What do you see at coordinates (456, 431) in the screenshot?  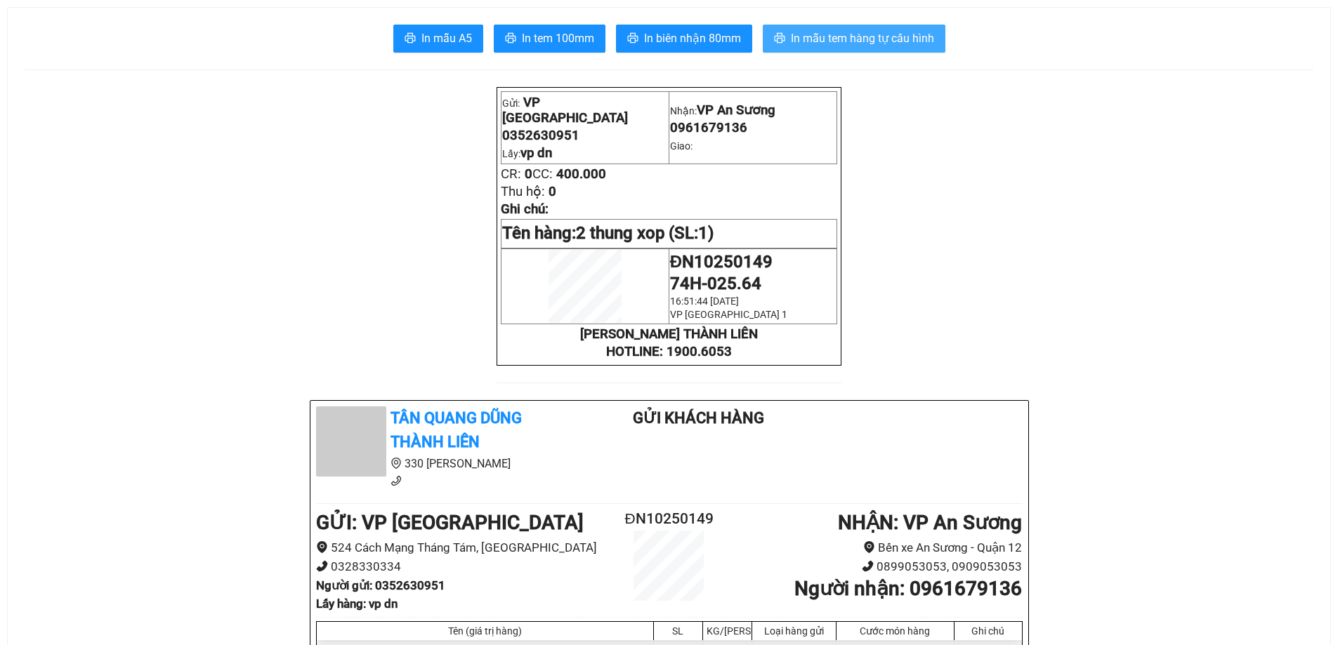 I see `b: Tân Quang Dũng Thành Liên` at bounding box center [456, 431].